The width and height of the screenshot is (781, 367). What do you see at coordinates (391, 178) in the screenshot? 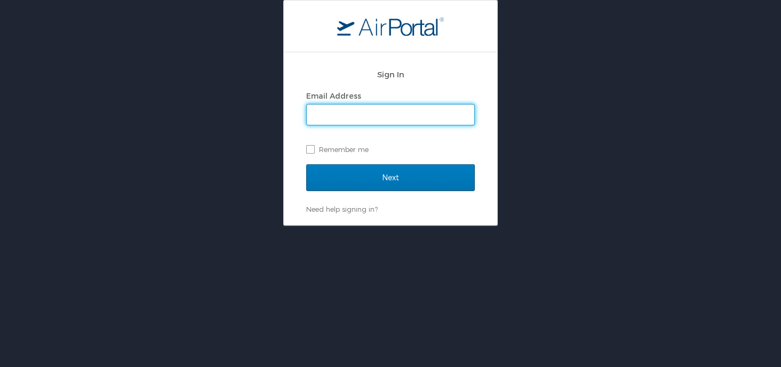
I see `input: Next` at bounding box center [391, 178].